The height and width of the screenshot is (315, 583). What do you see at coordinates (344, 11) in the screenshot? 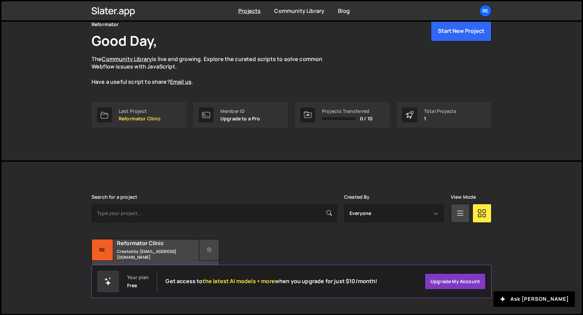
I see `a: Blog` at bounding box center [344, 11].